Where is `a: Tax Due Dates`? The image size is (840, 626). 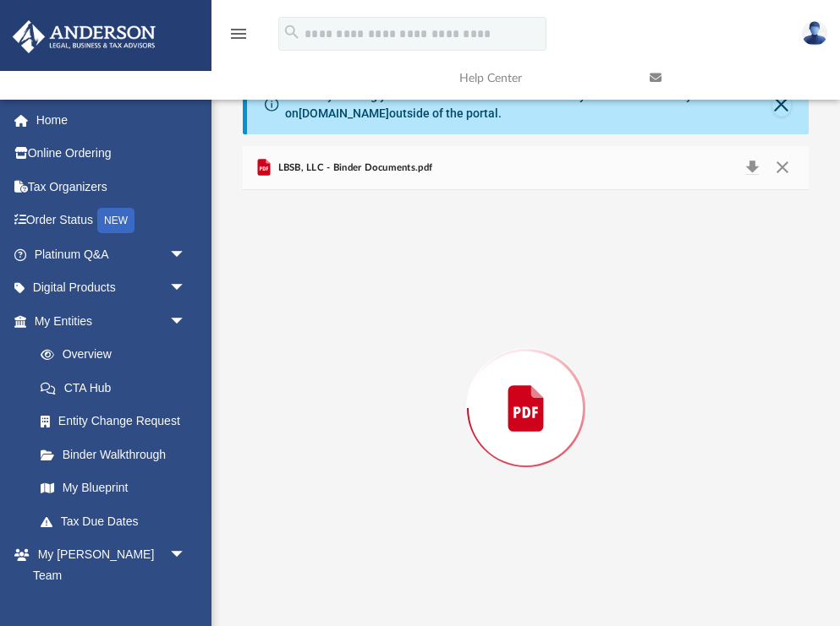 a: Tax Due Dates is located at coordinates (118, 522).